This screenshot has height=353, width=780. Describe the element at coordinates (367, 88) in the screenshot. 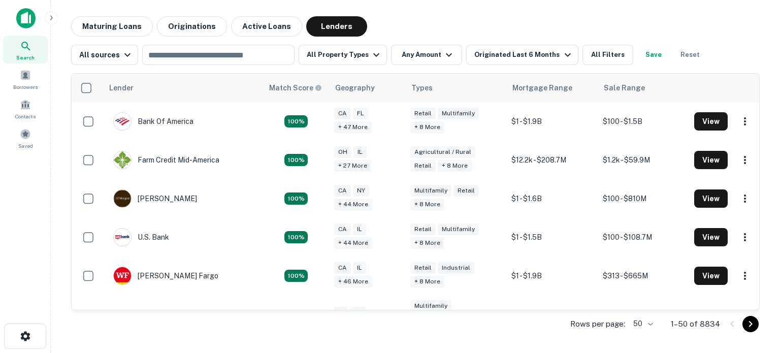

I see `th: Geography` at that location.